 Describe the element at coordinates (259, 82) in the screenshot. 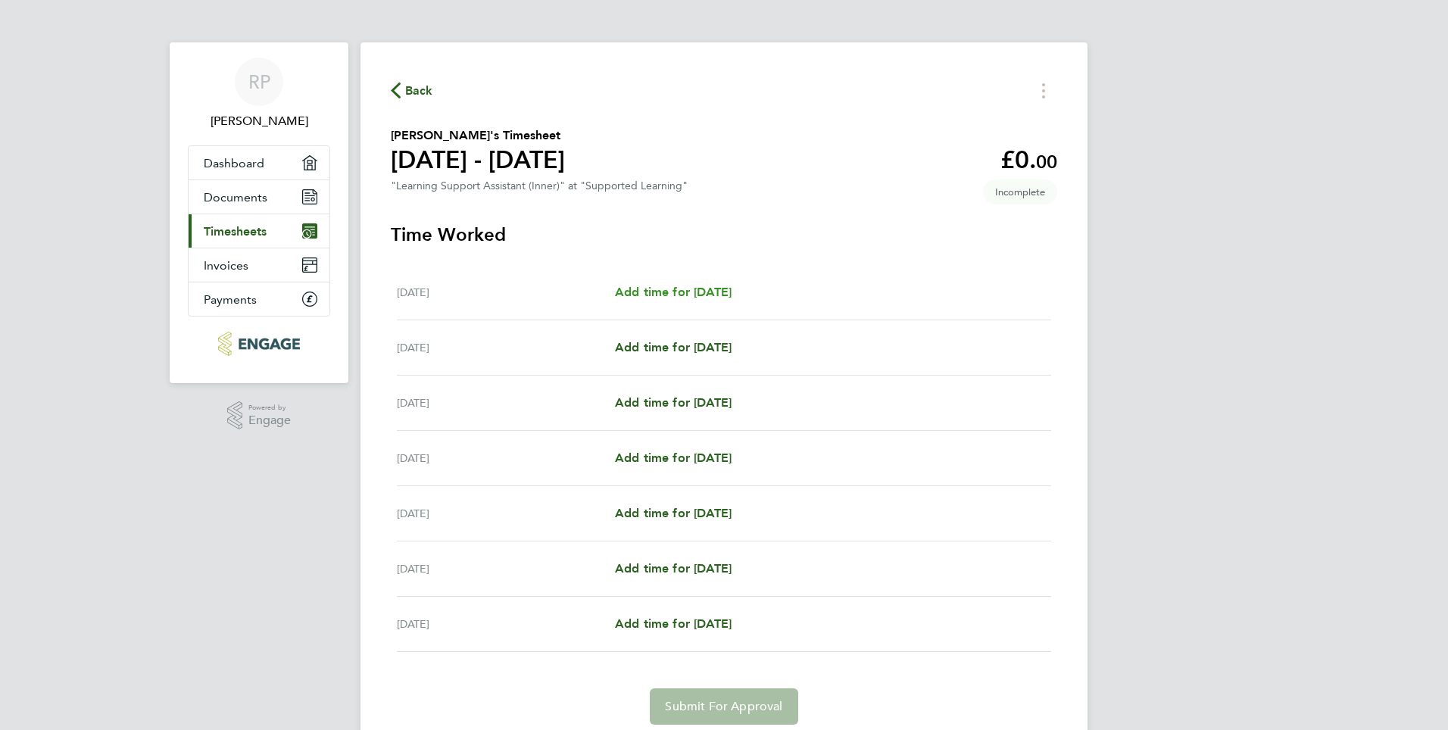

I see `span: RP` at that location.